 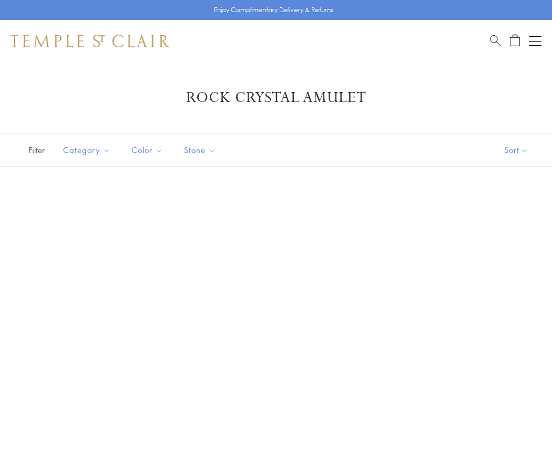 What do you see at coordinates (496, 41) in the screenshot?
I see `a: Search` at bounding box center [496, 41].